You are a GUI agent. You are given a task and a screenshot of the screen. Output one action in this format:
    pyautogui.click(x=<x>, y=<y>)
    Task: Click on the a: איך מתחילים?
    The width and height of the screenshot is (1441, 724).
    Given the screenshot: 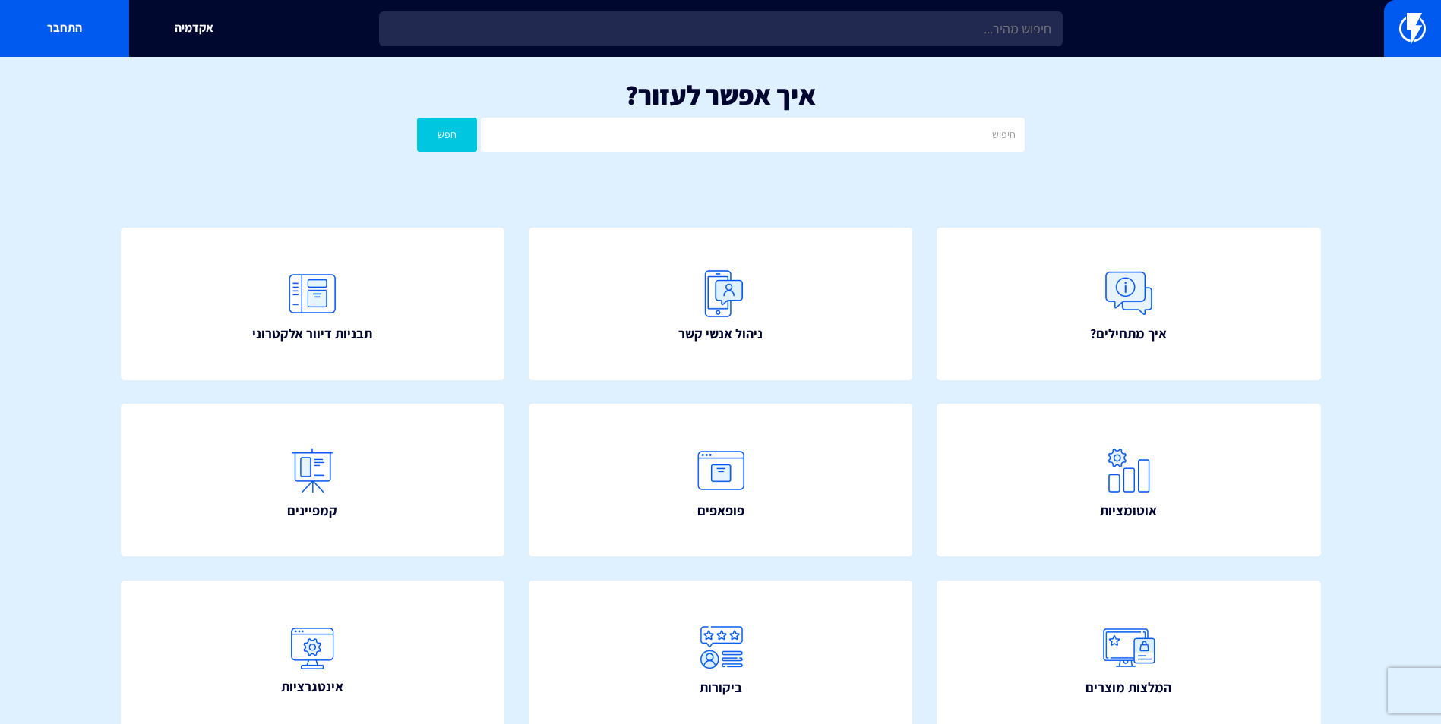 What is the action you would take?
    pyautogui.click(x=1128, y=304)
    